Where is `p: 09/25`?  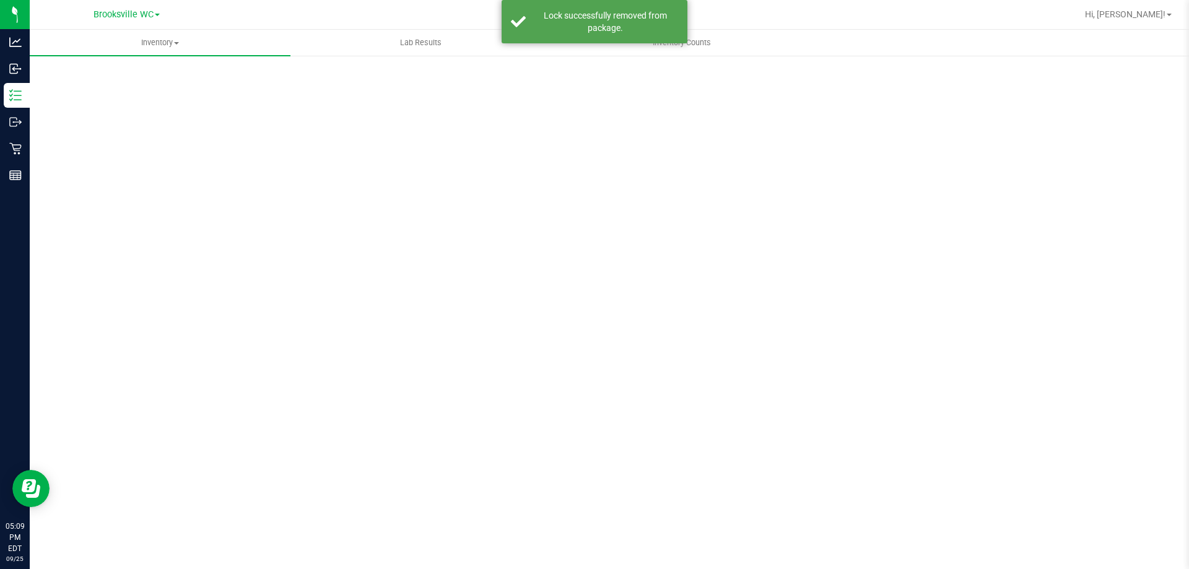 p: 09/25 is located at coordinates (15, 559).